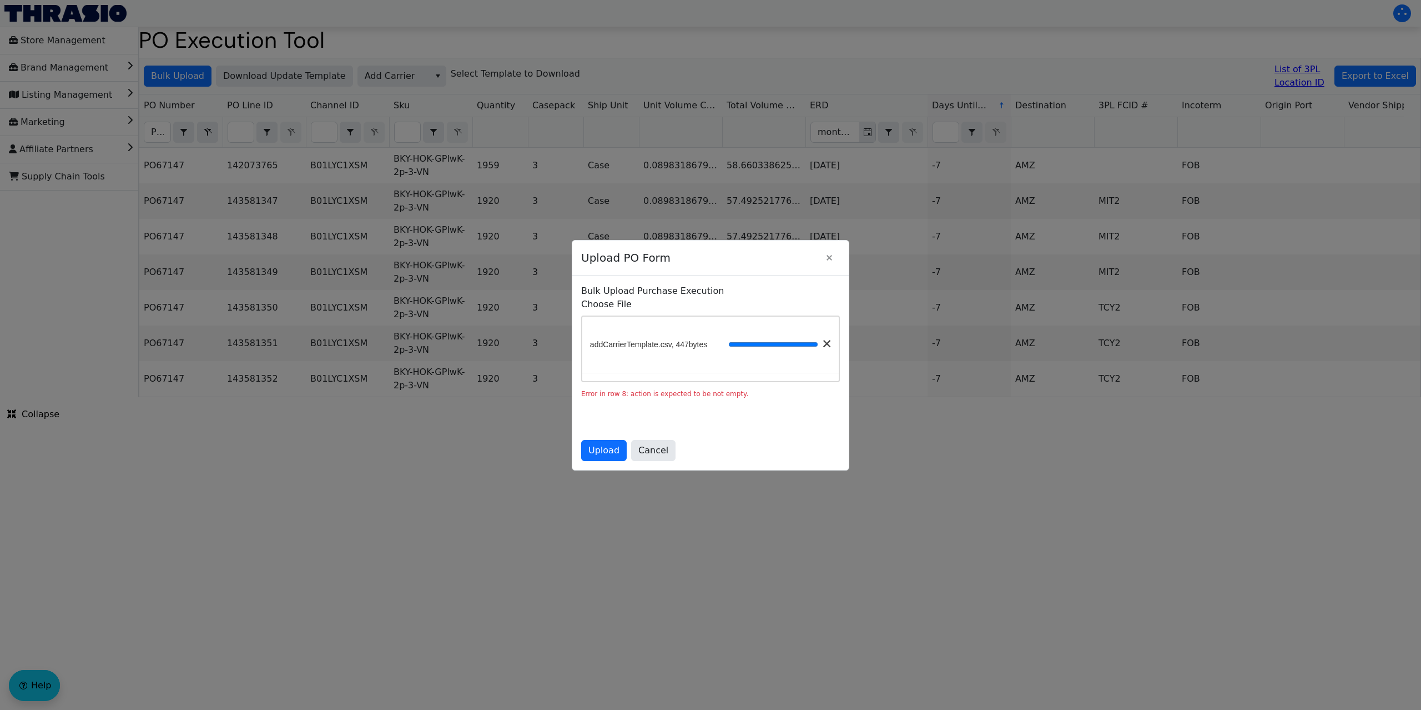  Describe the element at coordinates (648, 344) in the screenshot. I see `span: addCarrierTemplate.csv, 447bytes` at that location.